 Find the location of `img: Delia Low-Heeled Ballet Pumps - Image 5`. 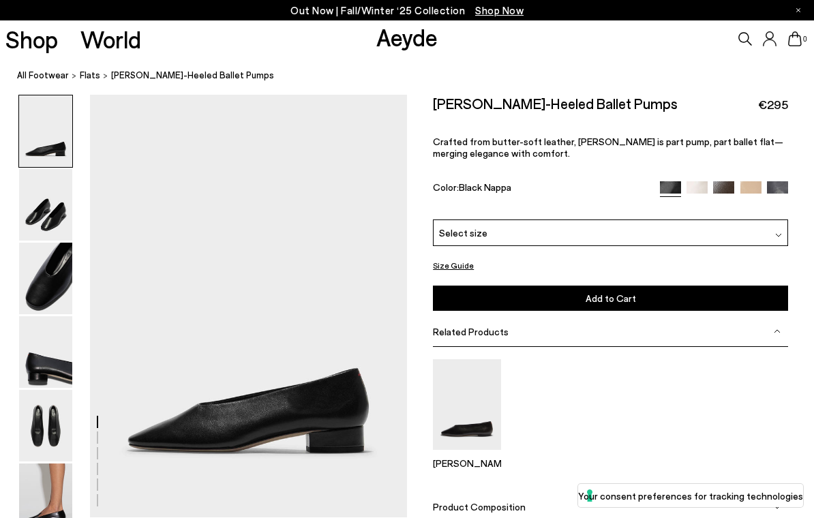

img: Delia Low-Heeled Ballet Pumps - Image 5 is located at coordinates (46, 425).